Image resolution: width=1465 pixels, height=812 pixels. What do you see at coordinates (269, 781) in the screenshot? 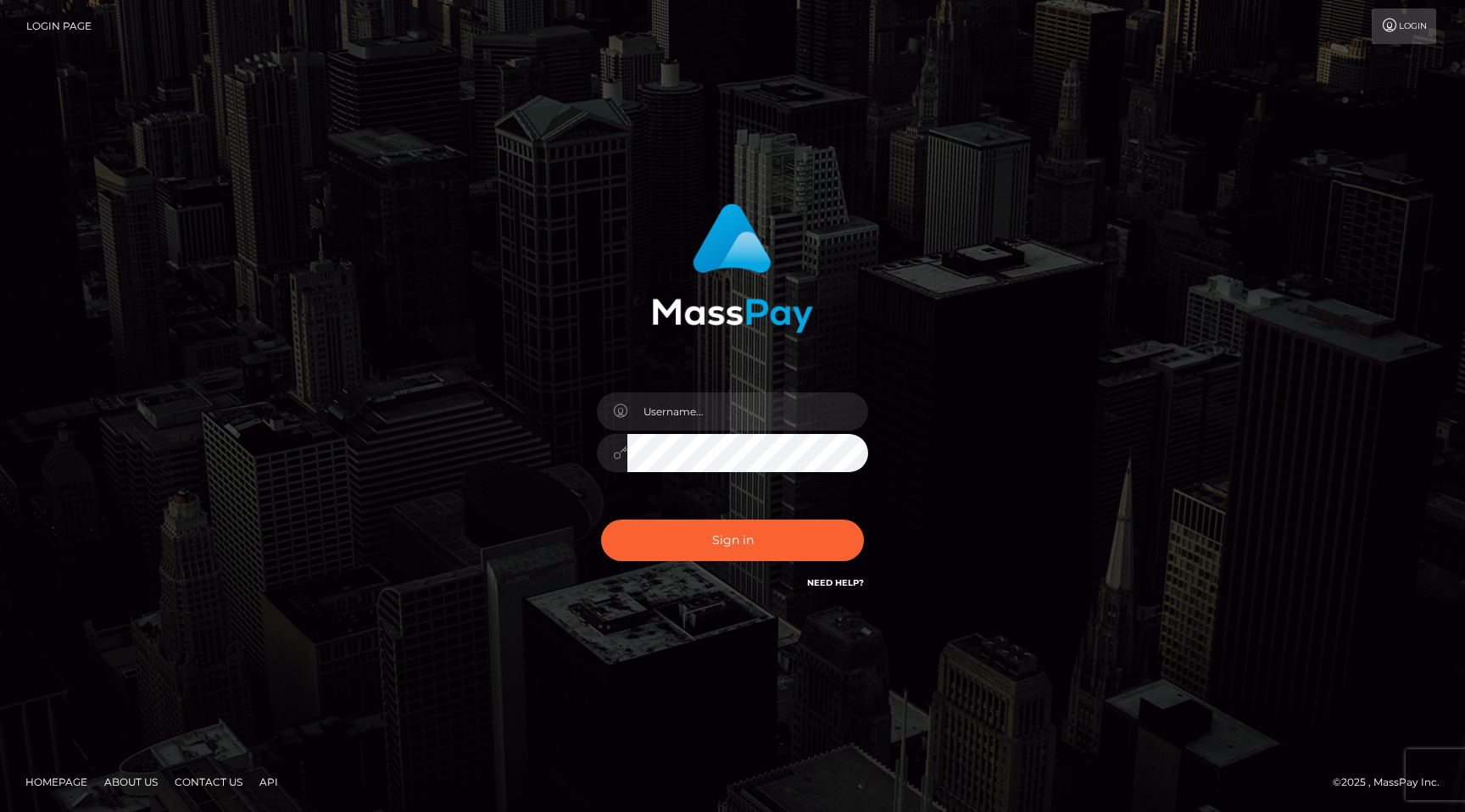
I see `a: API` at bounding box center [269, 781].